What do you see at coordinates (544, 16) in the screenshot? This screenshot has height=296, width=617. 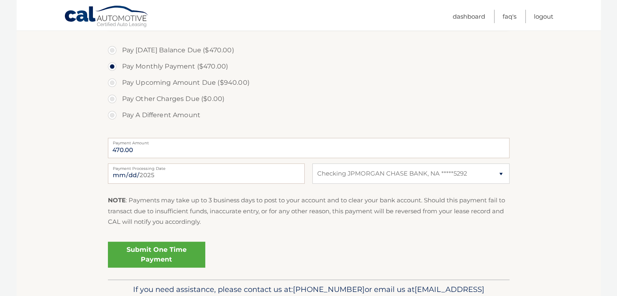 I see `a: Logout` at bounding box center [544, 16].